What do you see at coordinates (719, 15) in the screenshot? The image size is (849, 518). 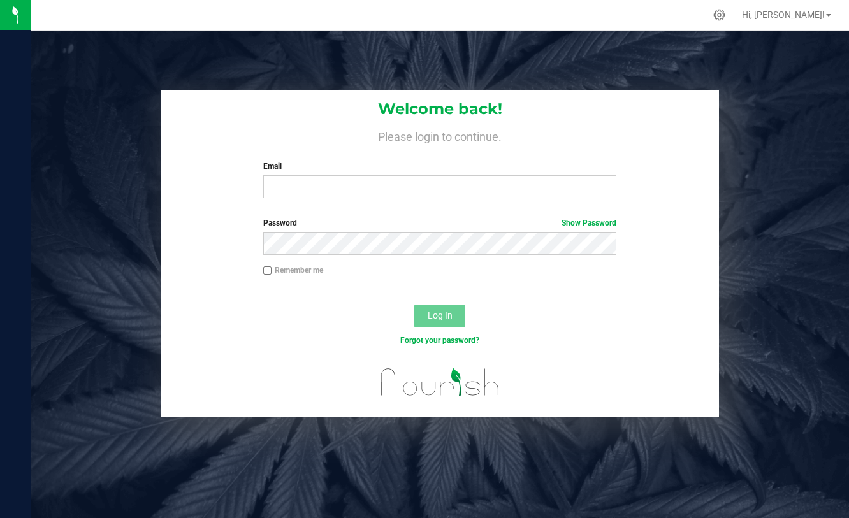 I see `div: Manage settings` at bounding box center [719, 15].